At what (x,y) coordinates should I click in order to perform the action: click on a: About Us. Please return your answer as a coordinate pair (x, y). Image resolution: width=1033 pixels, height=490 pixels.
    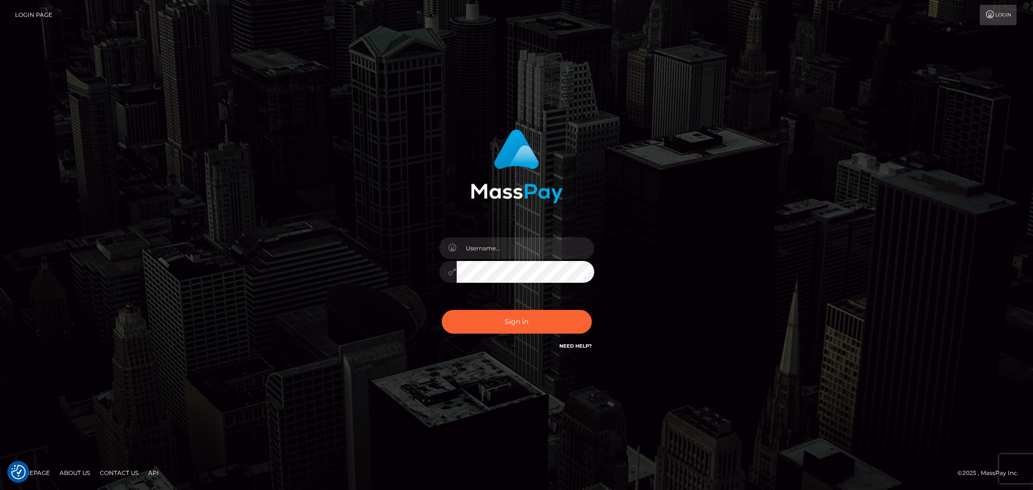
    Looking at the image, I should click on (75, 473).